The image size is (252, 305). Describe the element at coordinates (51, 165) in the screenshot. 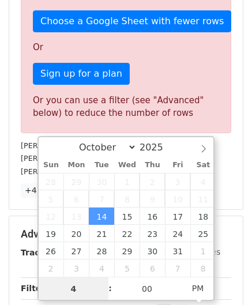

I see `span: Sun` at that location.